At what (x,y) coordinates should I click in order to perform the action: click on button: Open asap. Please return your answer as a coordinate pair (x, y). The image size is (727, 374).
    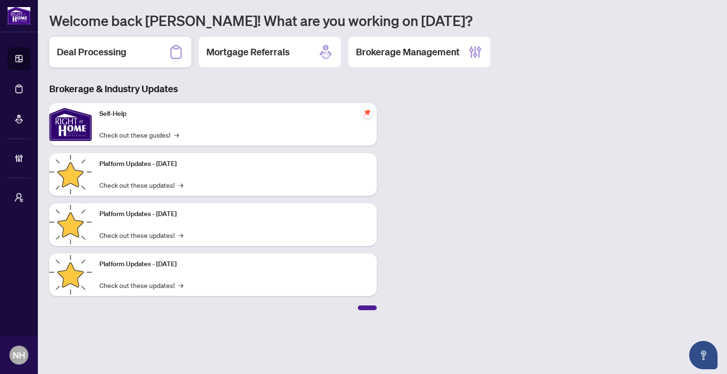
    Looking at the image, I should click on (703, 355).